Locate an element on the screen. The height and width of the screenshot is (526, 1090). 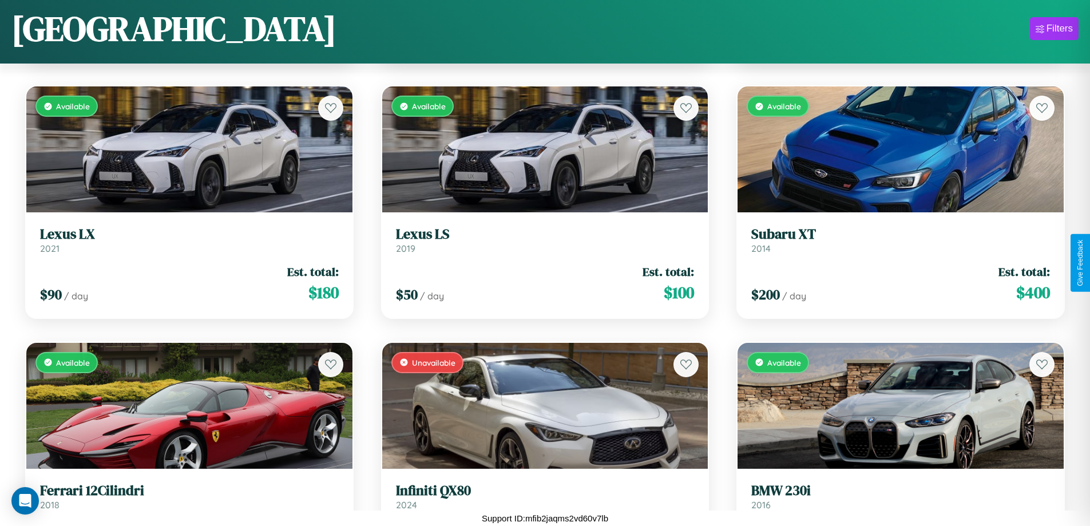
span: $ 100 is located at coordinates (678, 292).